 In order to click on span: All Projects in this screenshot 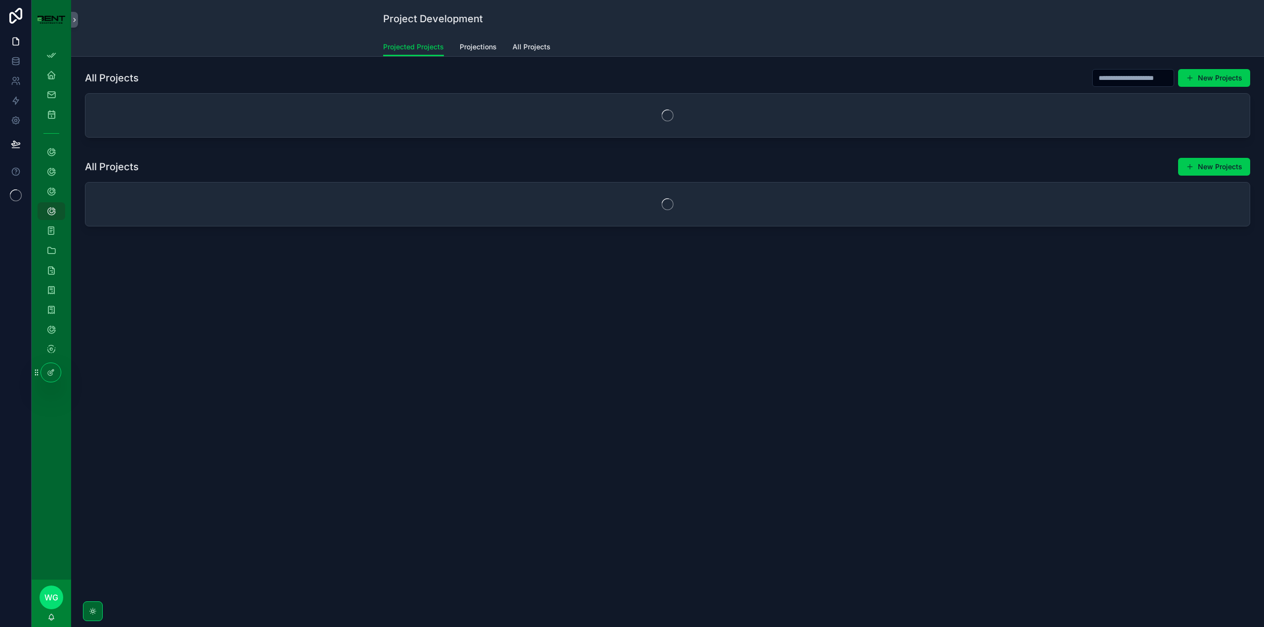, I will do `click(531, 47)`.